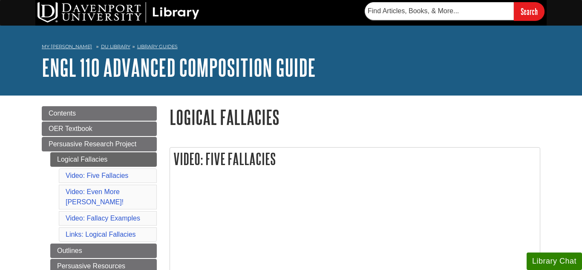 The height and width of the screenshot is (270, 582). What do you see at coordinates (70, 128) in the screenshot?
I see `span: OER Textbook` at bounding box center [70, 128].